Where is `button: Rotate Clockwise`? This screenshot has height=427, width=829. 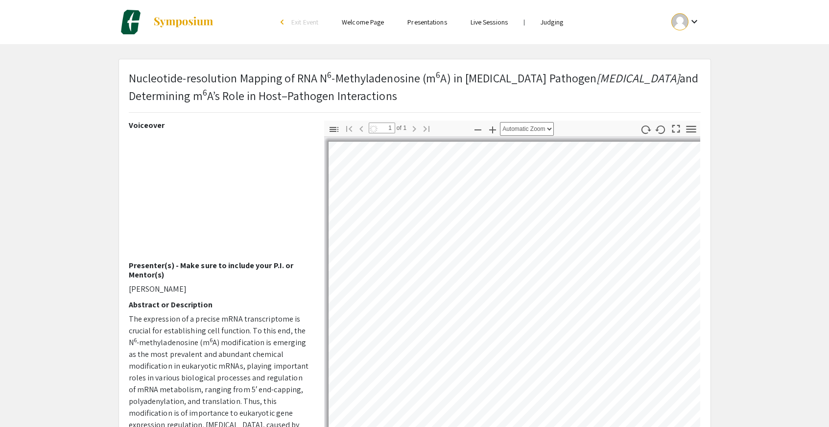 button: Rotate Clockwise is located at coordinates (646, 129).